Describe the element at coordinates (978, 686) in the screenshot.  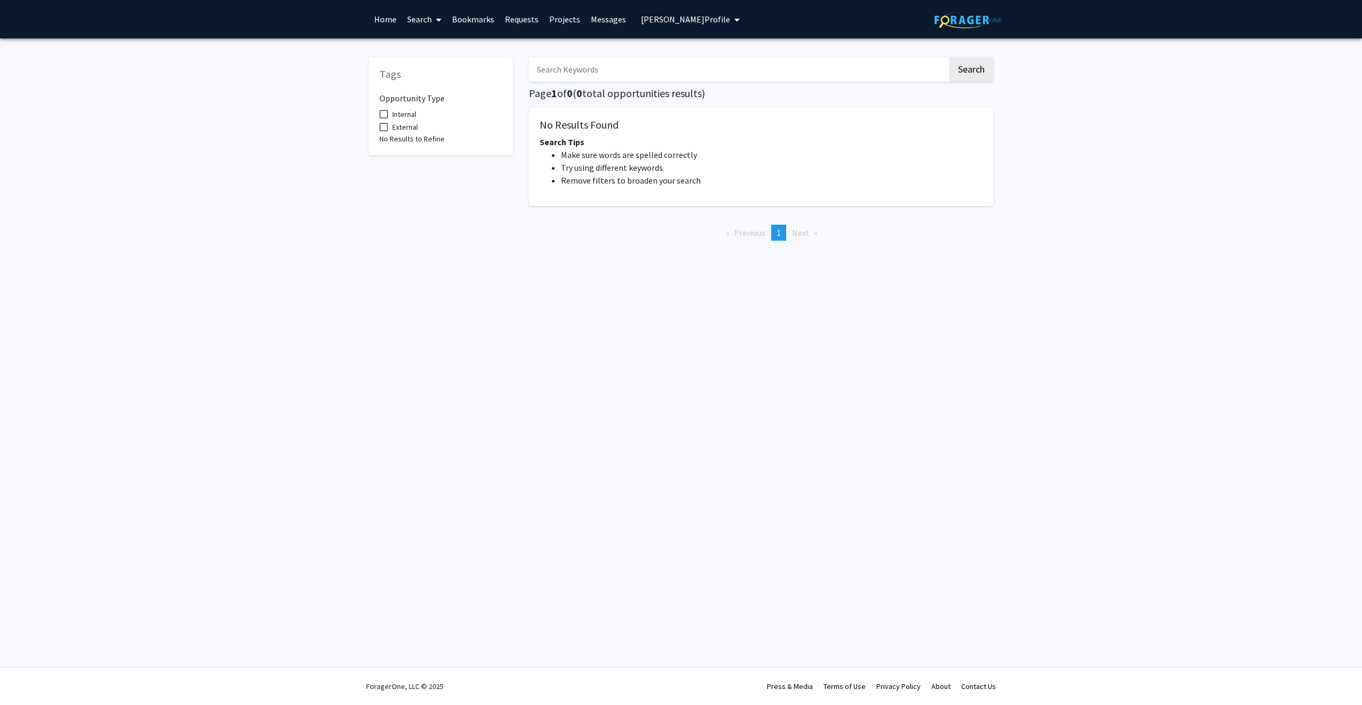
I see `a: Contact Us` at that location.